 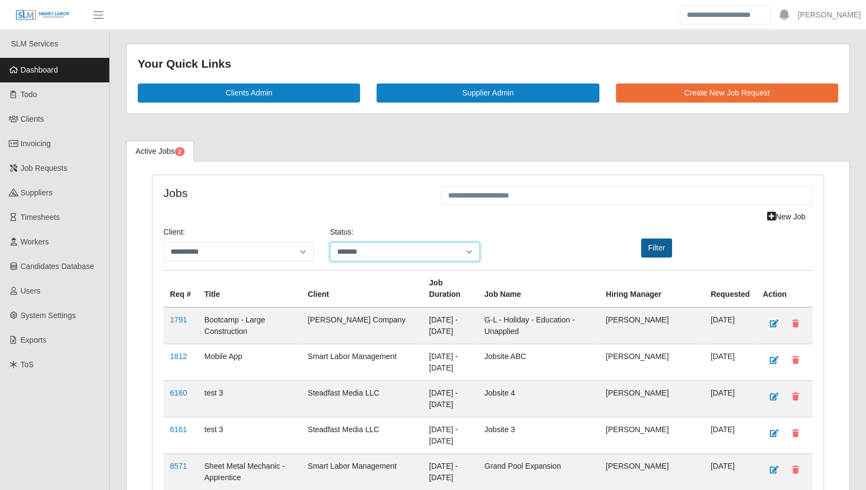 What do you see at coordinates (786, 217) in the screenshot?
I see `a: New Job` at bounding box center [786, 217].